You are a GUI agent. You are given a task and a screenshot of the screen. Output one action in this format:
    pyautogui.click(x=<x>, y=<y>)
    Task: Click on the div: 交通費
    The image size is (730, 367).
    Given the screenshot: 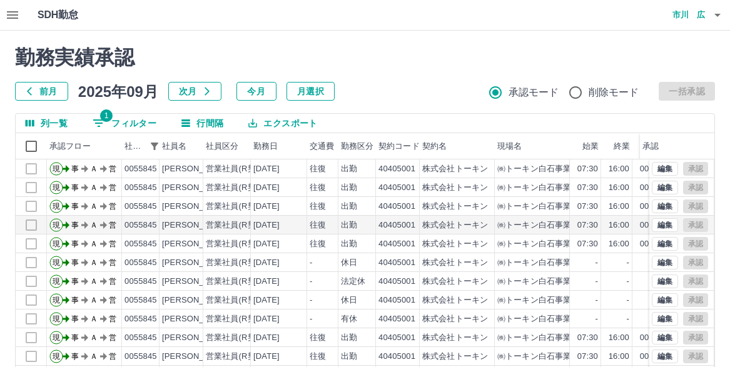 What is the action you would take?
    pyautogui.click(x=321, y=146)
    